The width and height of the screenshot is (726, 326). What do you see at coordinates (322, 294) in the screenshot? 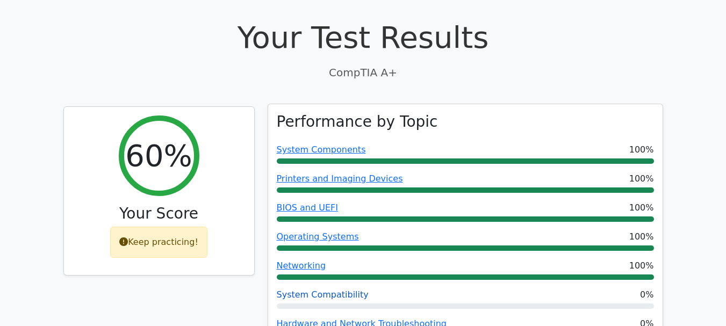
I see `a: System Compatibility` at bounding box center [322, 294].